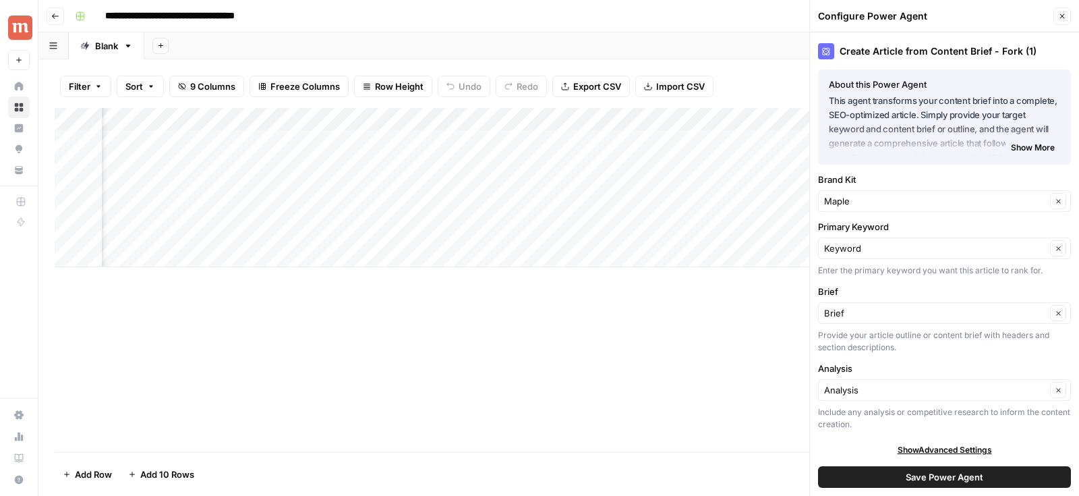 Image resolution: width=1079 pixels, height=496 pixels. Describe the element at coordinates (134, 86) in the screenshot. I see `span: Sort` at that location.